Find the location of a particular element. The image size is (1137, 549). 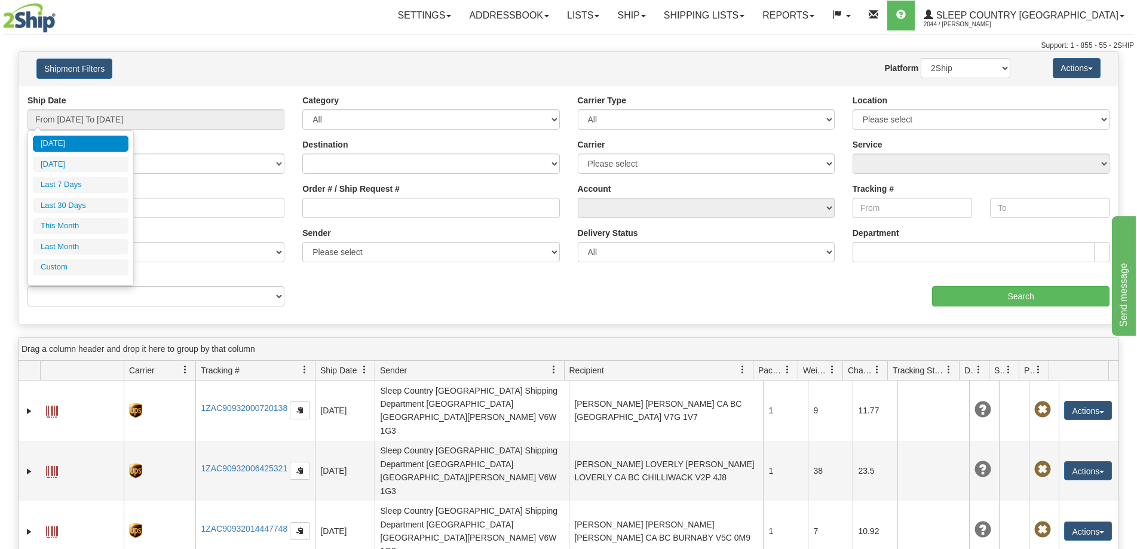

a: Delivery Status filter column settings is located at coordinates (979, 370).